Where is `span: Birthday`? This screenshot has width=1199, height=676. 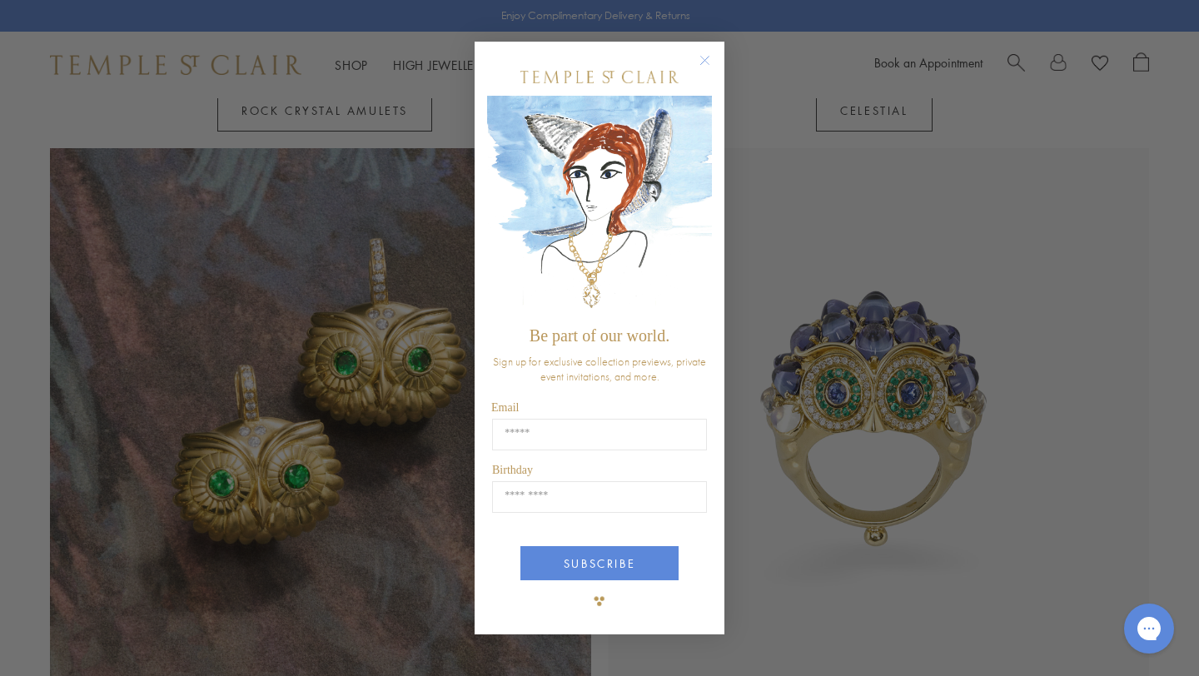
span: Birthday is located at coordinates (512, 470).